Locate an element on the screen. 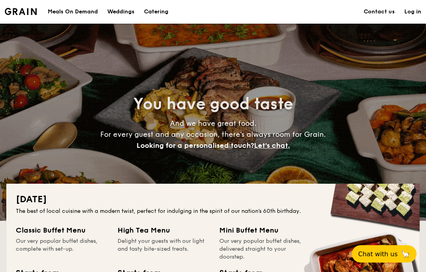  div: Delight your guests with our light and tasty bite-sized treats. is located at coordinates (164, 249).